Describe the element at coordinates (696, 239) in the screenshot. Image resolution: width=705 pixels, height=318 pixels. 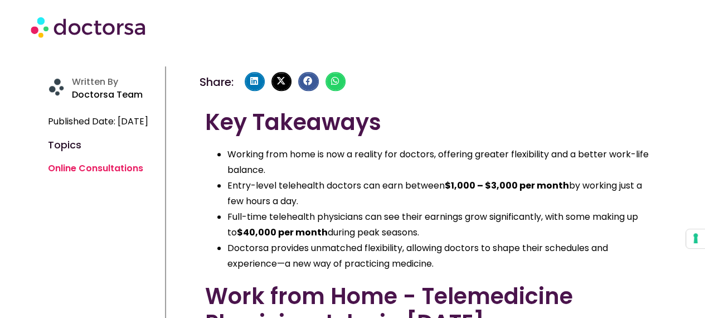
I see `button: Your consent preferences for tracking technologies` at that location.